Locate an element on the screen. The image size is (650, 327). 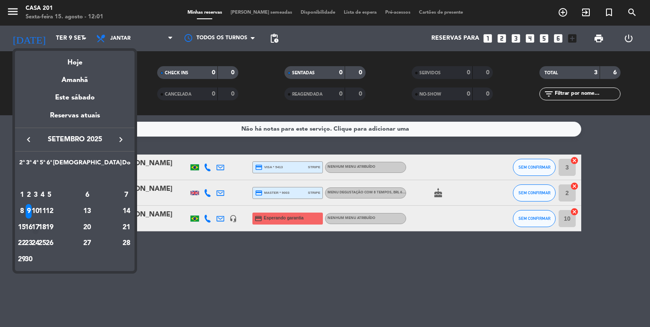
td: 26 de setembro de 2025 is located at coordinates (50, 244).